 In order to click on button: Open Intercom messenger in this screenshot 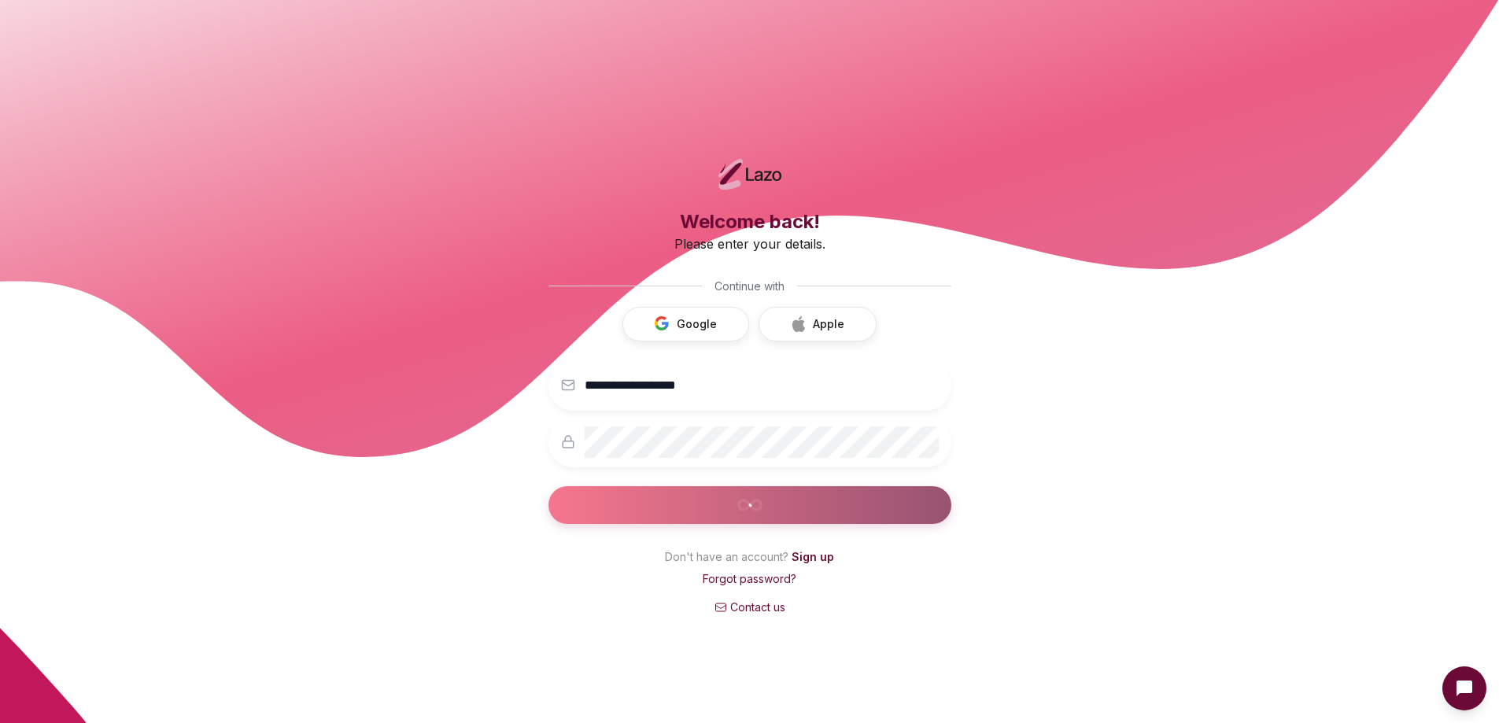, I will do `click(1464, 688)`.